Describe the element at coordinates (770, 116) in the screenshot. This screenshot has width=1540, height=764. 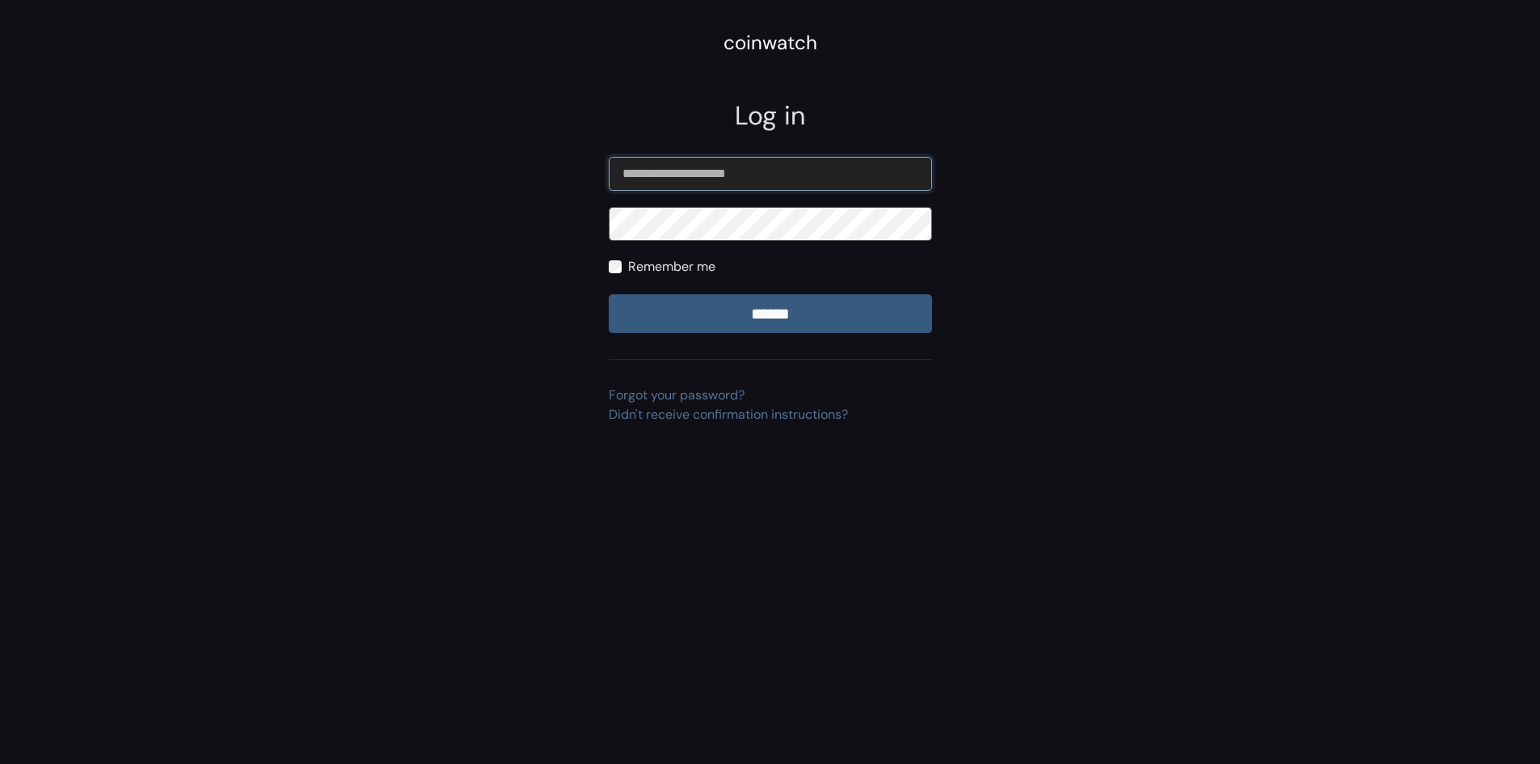
I see `h2: Log in` at that location.